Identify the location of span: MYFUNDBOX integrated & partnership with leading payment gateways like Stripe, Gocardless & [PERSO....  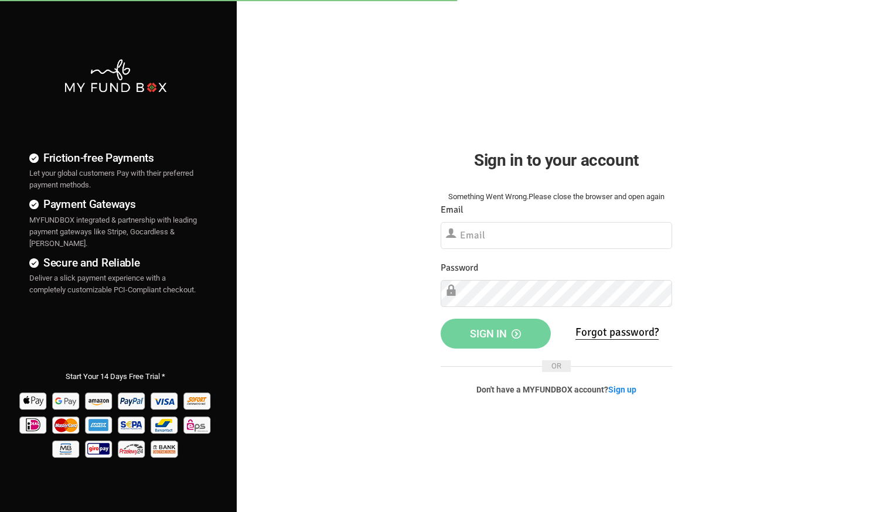
(113, 231).